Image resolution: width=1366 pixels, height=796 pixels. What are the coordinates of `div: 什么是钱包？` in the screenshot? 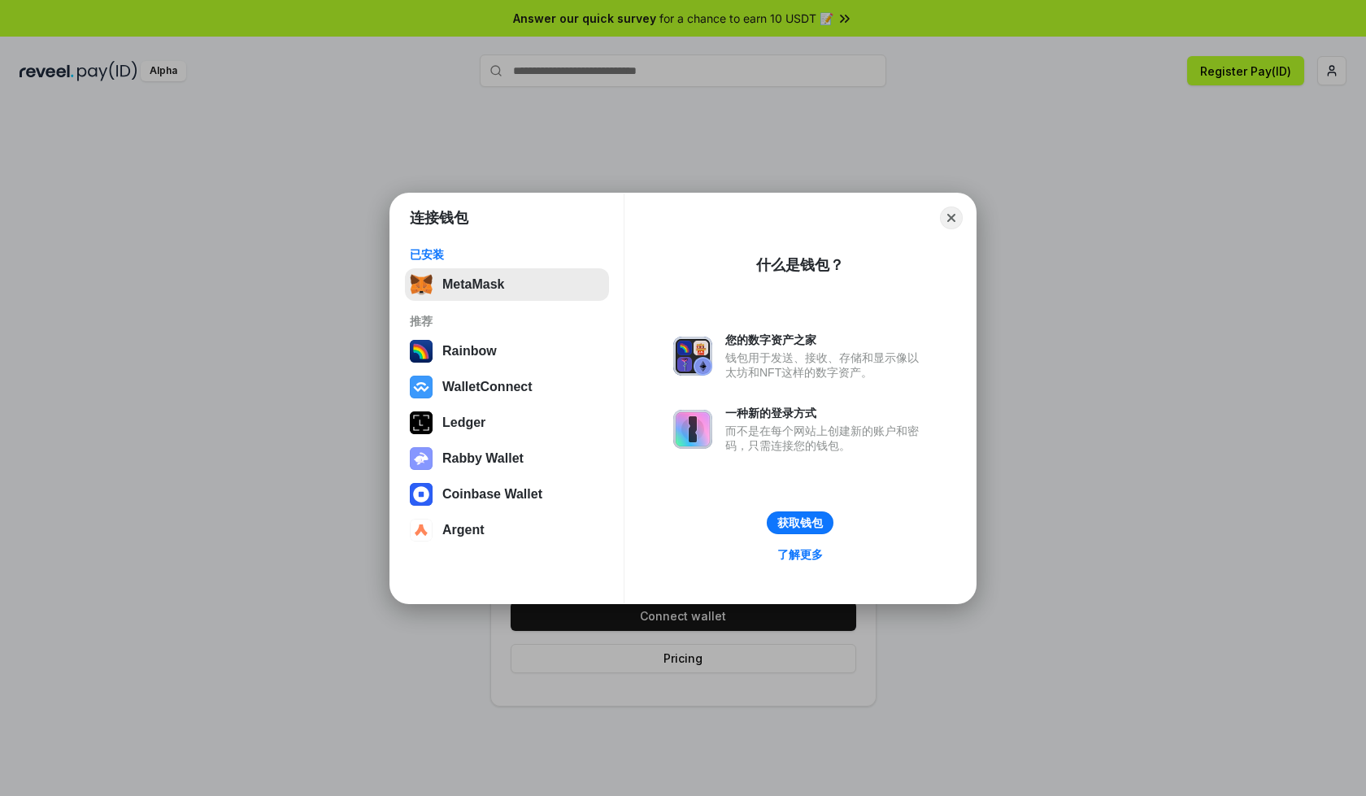 It's located at (800, 265).